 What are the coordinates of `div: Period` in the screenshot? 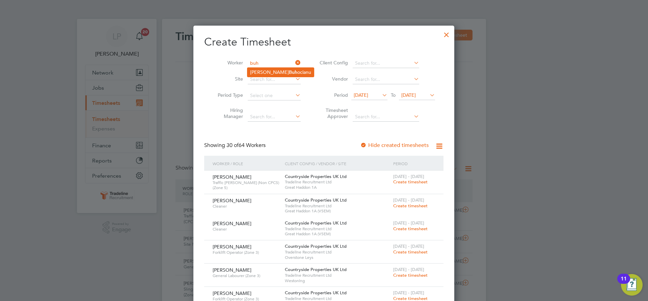 It's located at (414, 164).